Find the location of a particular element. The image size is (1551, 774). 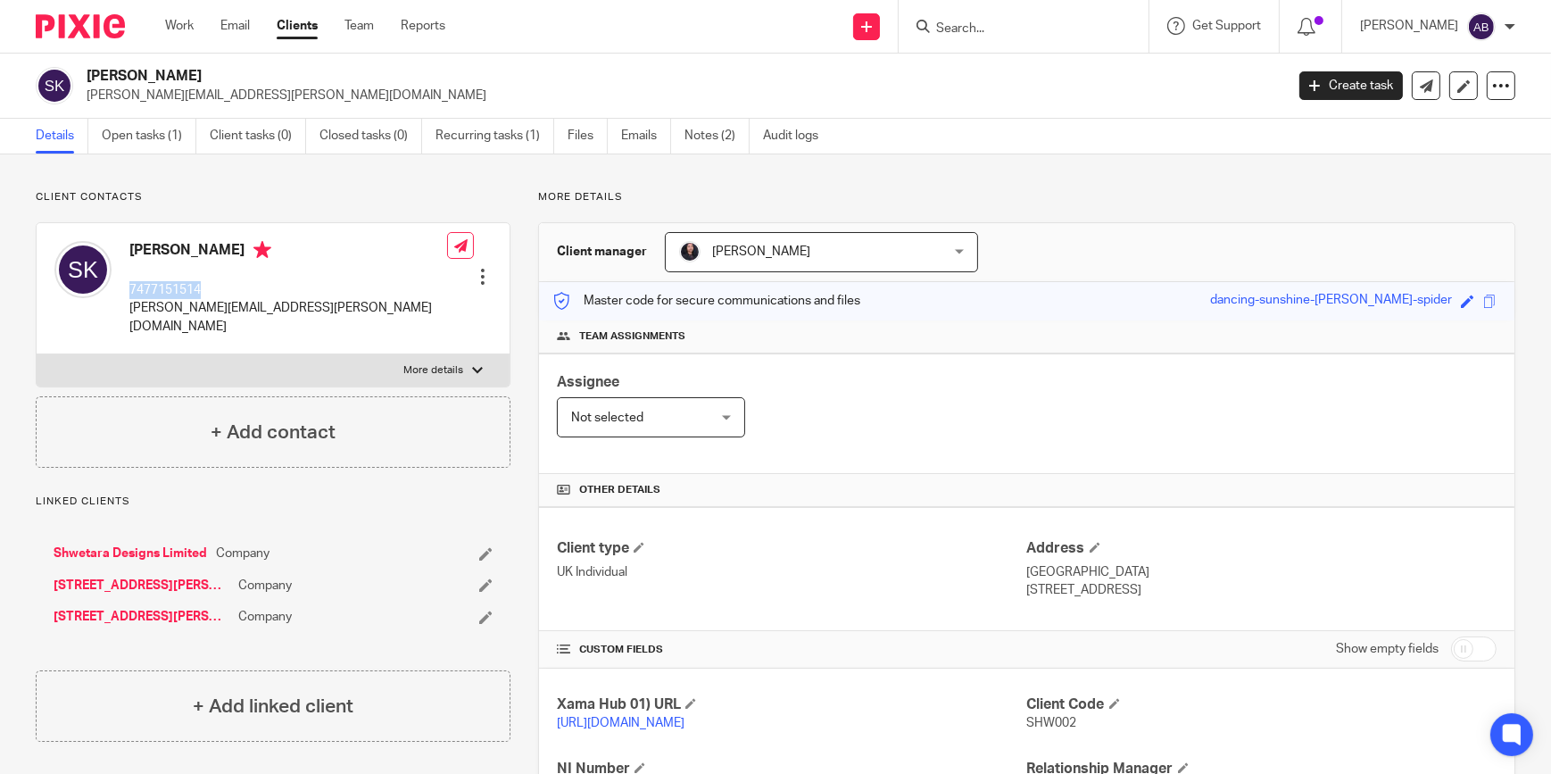

img: MicrosoftTeams-image.jfif is located at coordinates (690, 252).